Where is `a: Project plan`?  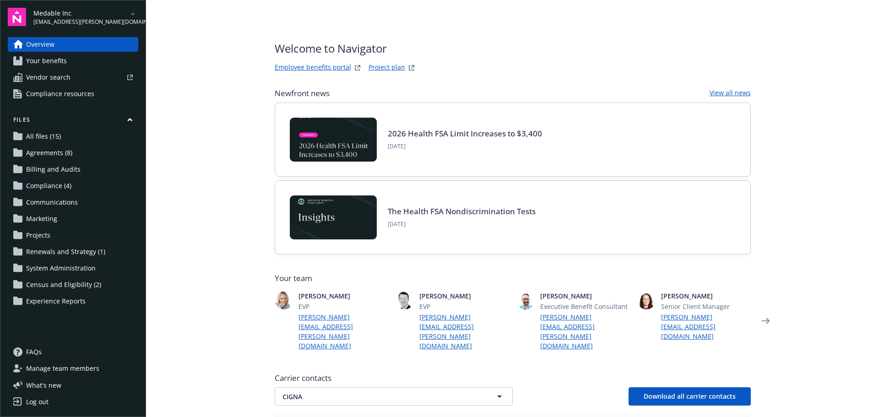 a: Project plan is located at coordinates (387, 68).